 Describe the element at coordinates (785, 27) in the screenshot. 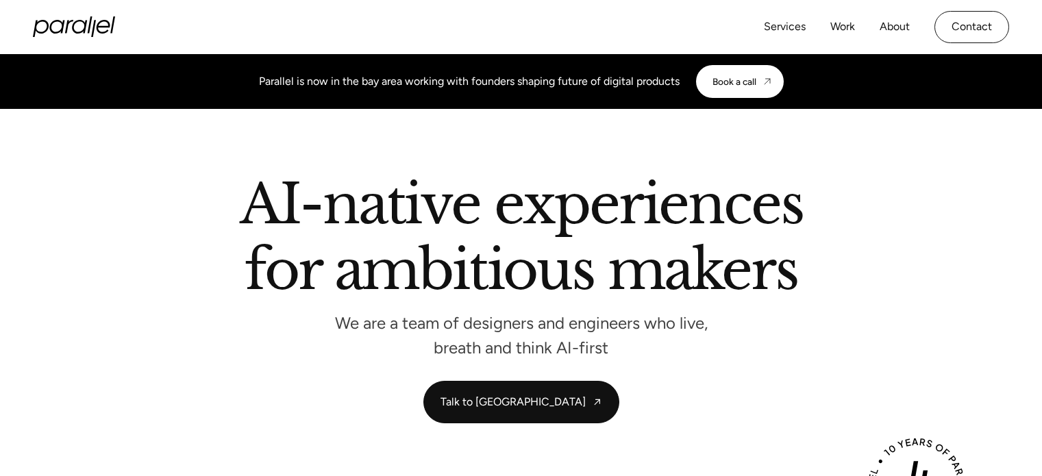

I see `a: Services` at that location.